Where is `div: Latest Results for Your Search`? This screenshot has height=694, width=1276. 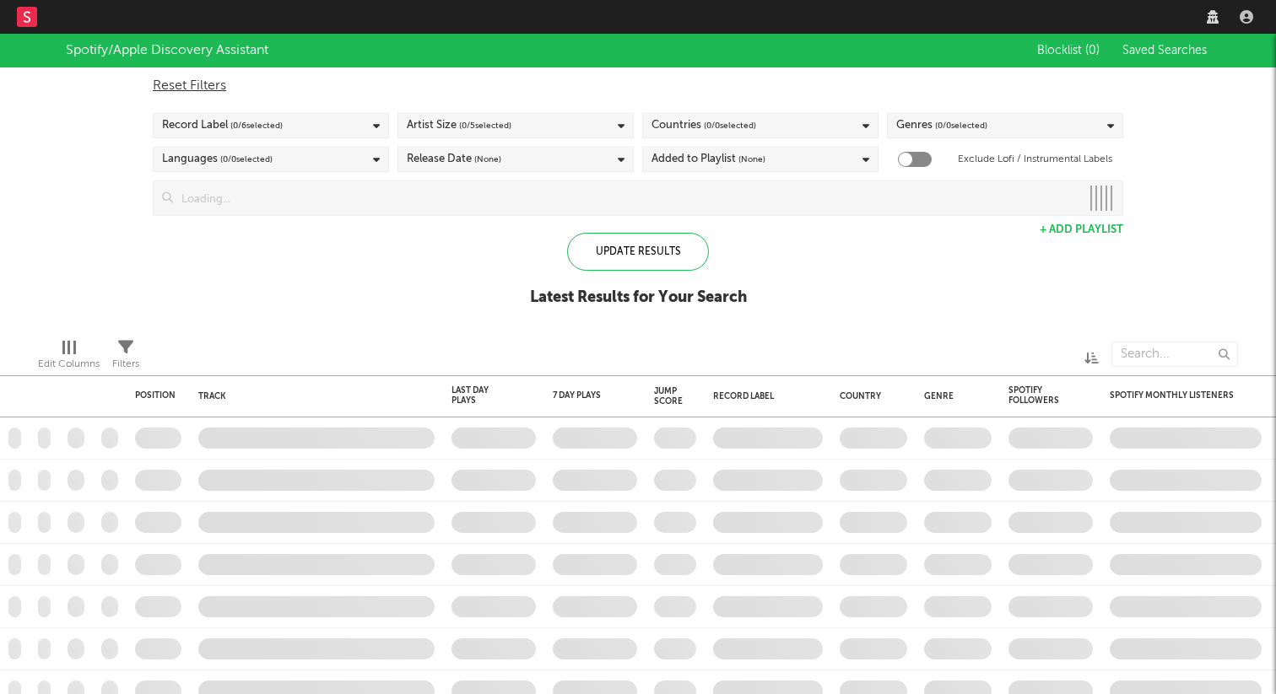 div: Latest Results for Your Search is located at coordinates (638, 298).